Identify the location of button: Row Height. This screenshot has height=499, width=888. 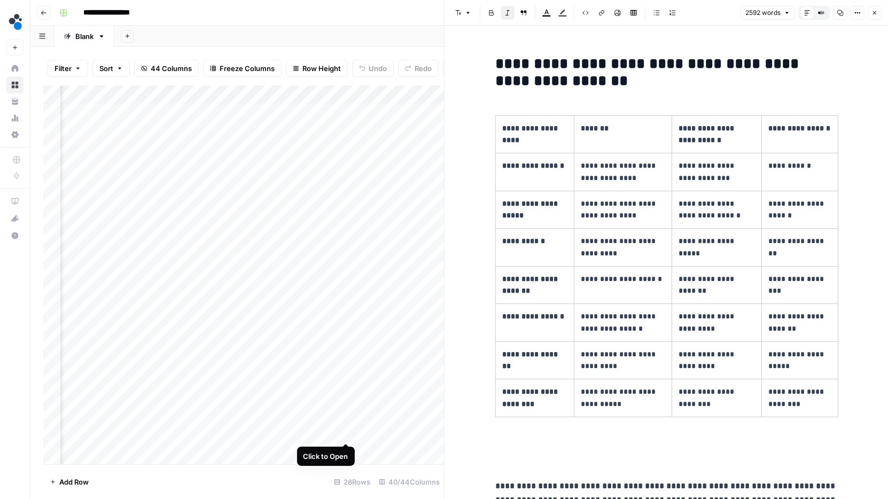
(317, 68).